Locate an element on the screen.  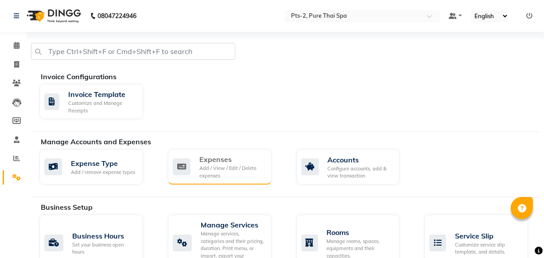
div: Service Slip is located at coordinates (487, 236).